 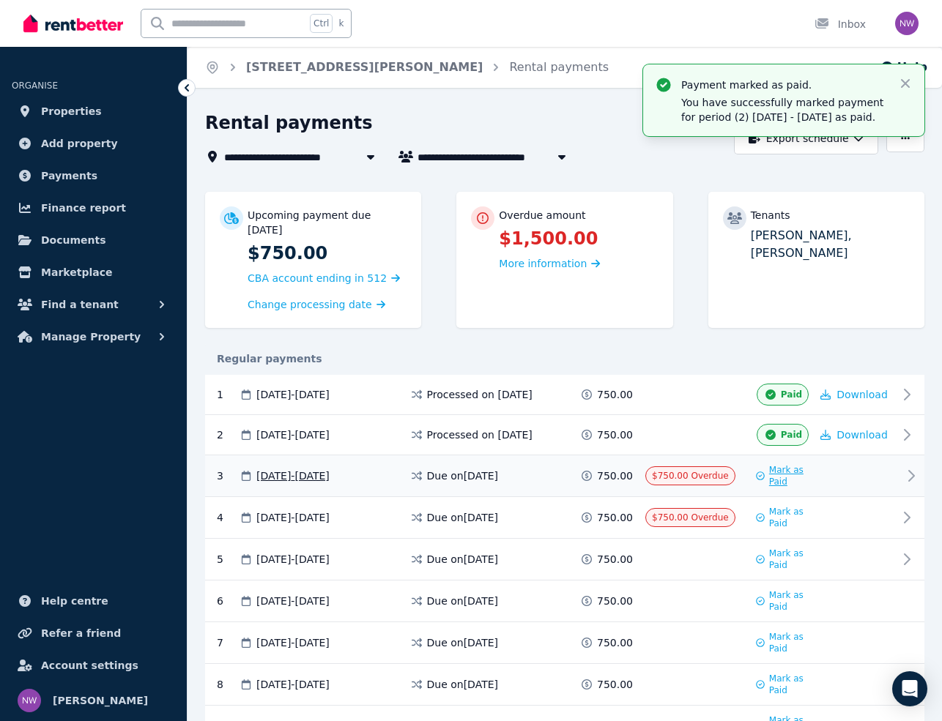 I want to click on img: RentBetter, so click(x=73, y=23).